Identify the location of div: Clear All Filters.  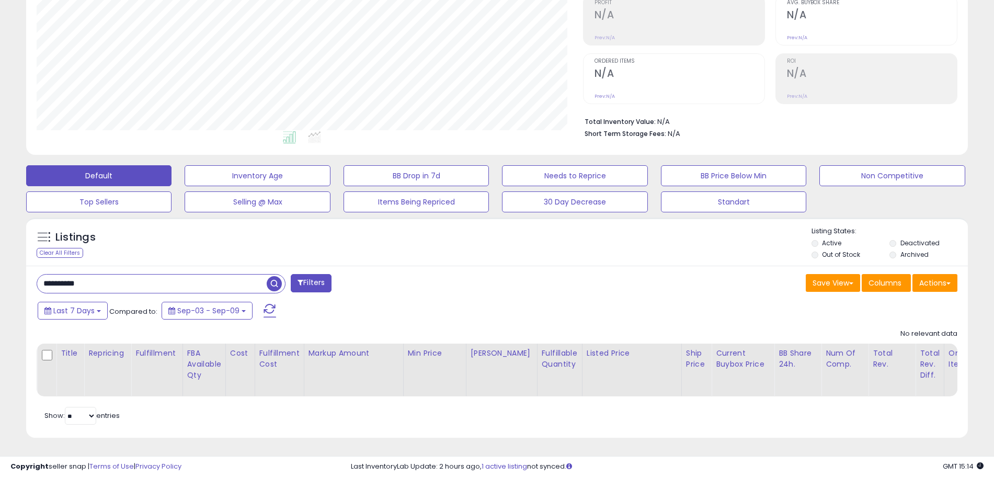
(60, 253).